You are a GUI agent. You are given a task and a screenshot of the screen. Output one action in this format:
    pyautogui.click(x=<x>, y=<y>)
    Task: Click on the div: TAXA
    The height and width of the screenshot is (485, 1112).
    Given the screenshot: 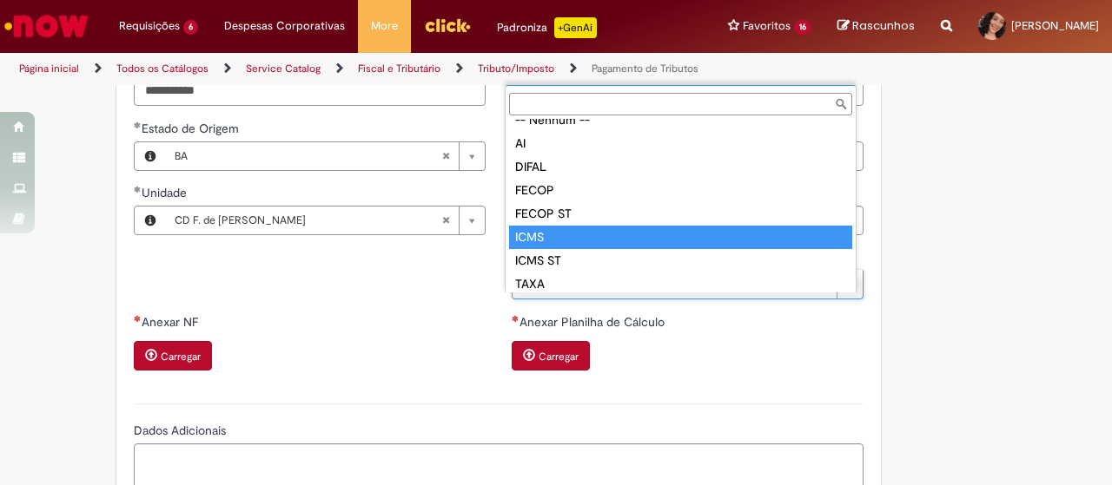 What is the action you would take?
    pyautogui.click(x=680, y=284)
    